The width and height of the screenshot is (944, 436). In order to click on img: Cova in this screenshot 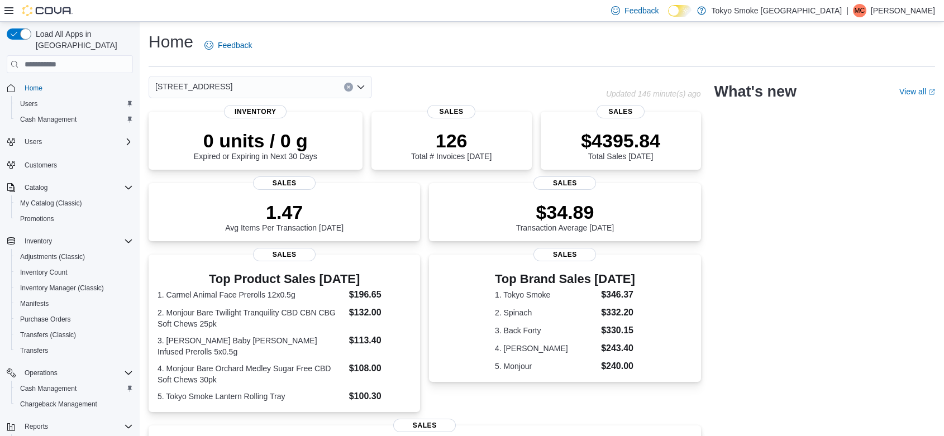, I will do `click(47, 11)`.